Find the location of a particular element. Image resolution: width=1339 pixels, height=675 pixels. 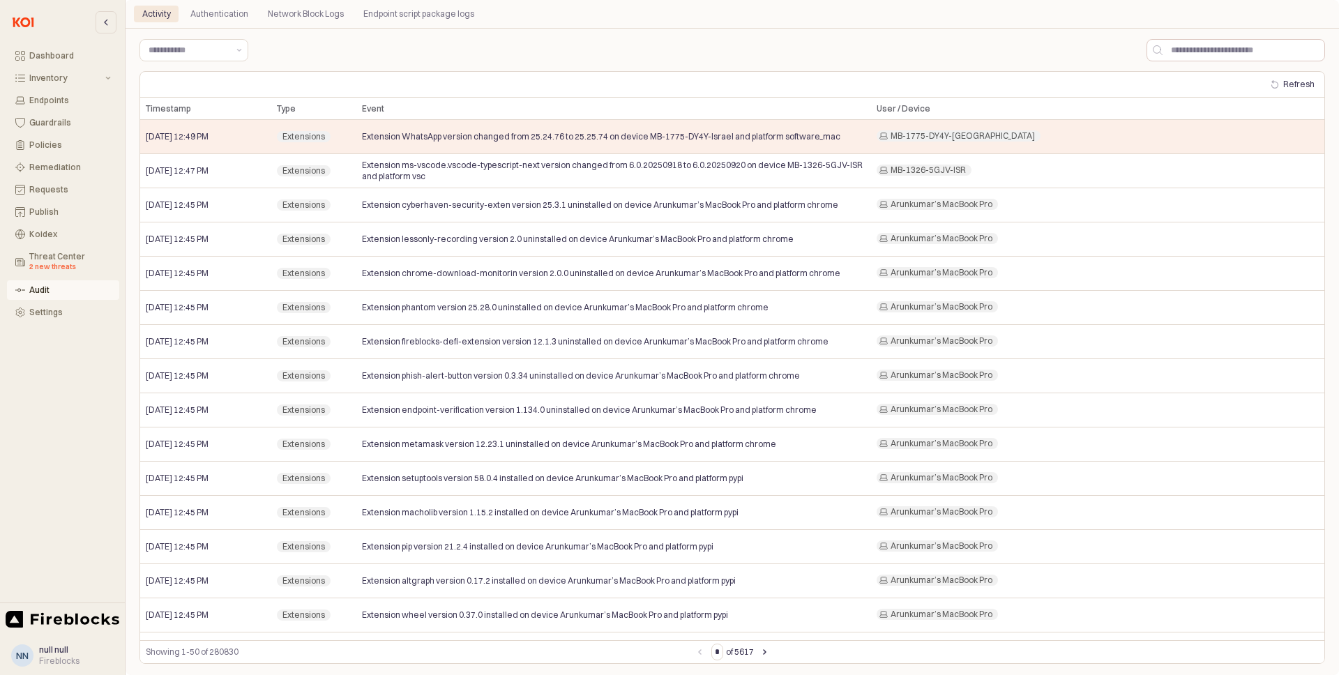

div: Policies is located at coordinates (70, 145).